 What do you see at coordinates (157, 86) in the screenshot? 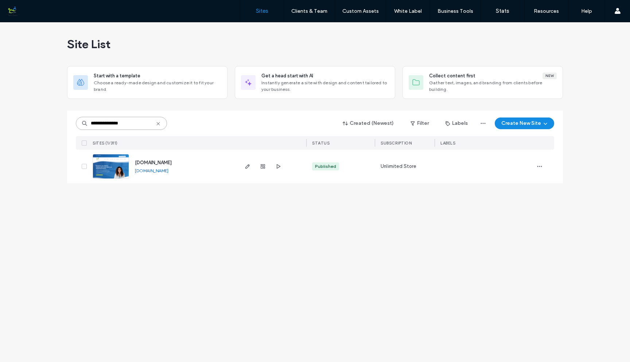
I see `span: Choose a ready-made design and customize it to fit your brand.` at bounding box center [157, 86].